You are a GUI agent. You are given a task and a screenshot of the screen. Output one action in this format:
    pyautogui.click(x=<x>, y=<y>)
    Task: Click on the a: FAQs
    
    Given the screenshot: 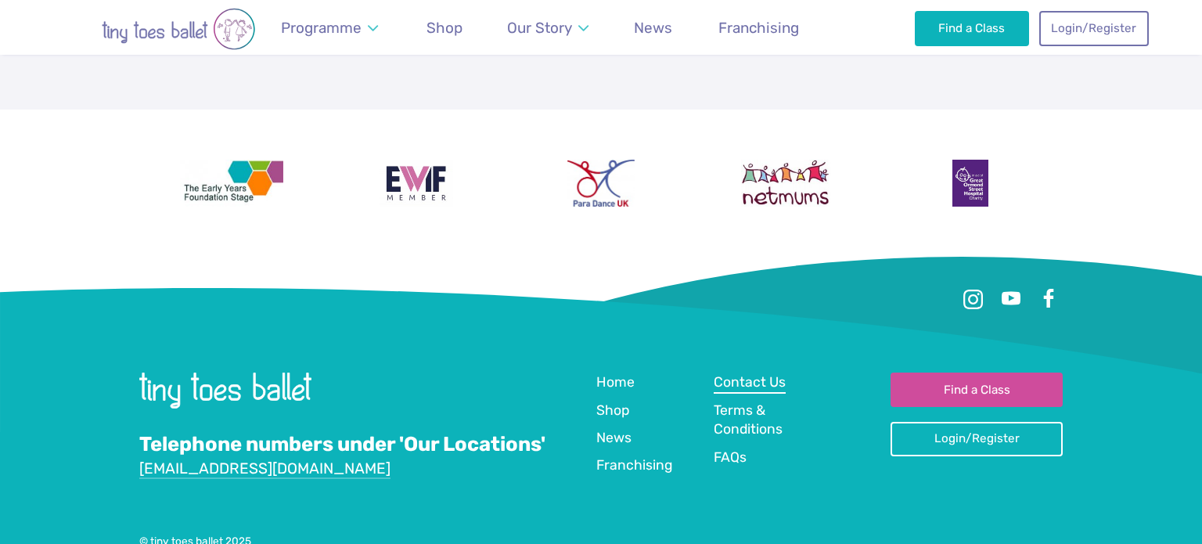 What is the action you would take?
    pyautogui.click(x=730, y=458)
    